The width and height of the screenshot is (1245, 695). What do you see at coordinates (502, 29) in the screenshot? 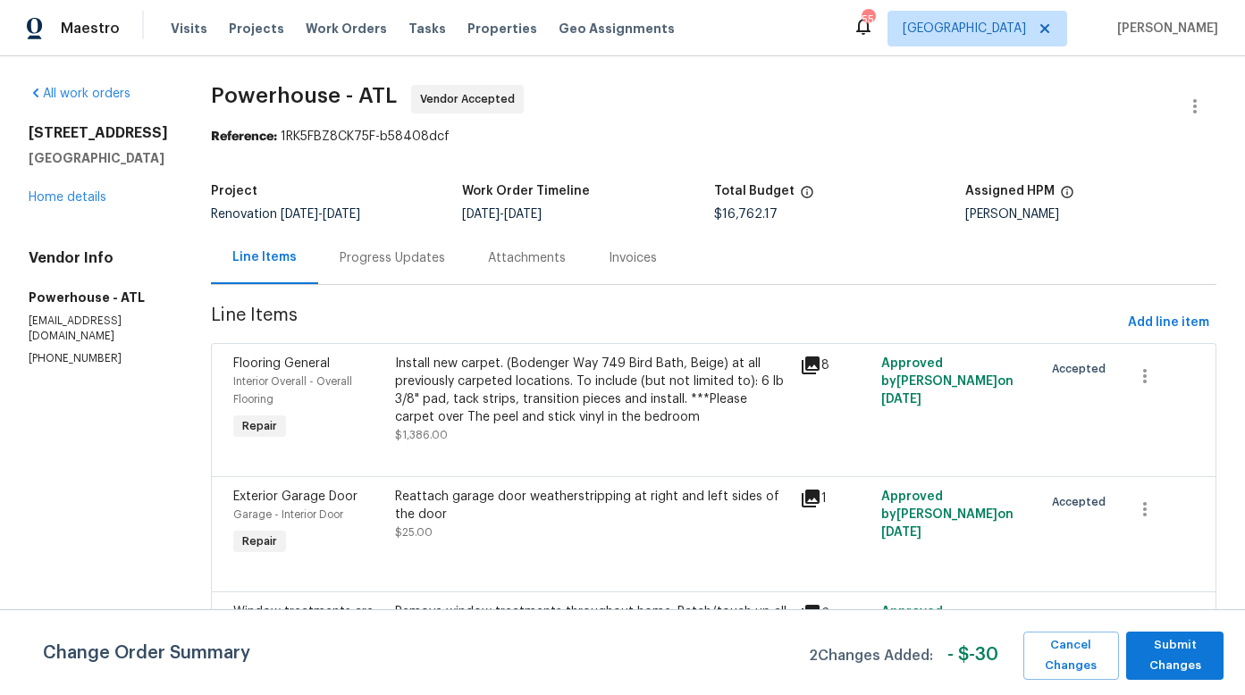
I see `span: Properties` at bounding box center [502, 29].